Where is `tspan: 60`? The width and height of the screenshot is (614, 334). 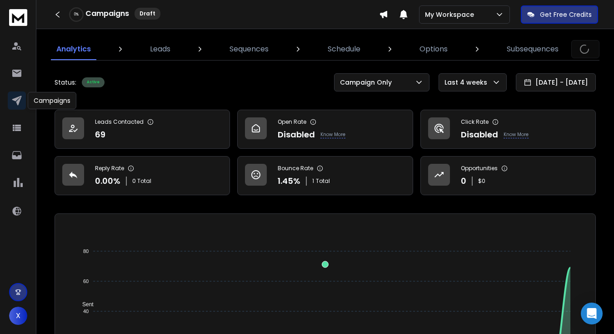
tspan: 60 is located at coordinates (86, 281).